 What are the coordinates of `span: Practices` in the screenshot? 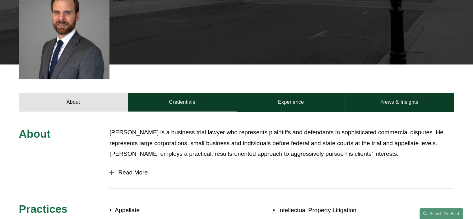 It's located at (43, 208).